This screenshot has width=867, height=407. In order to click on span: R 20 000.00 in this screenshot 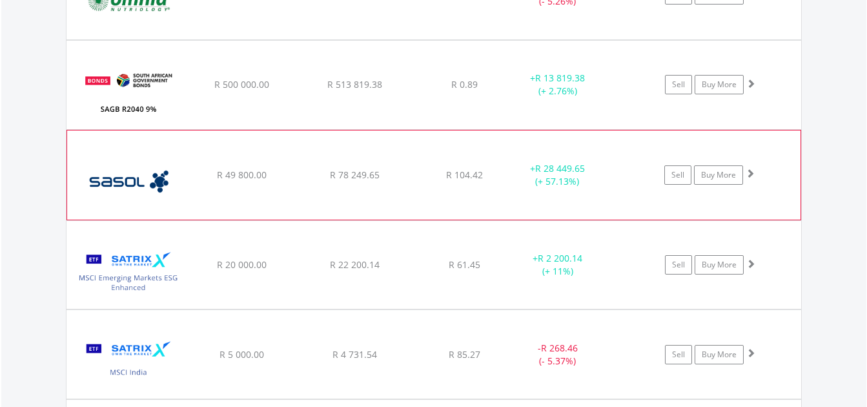, I will do `click(241, 264)`.